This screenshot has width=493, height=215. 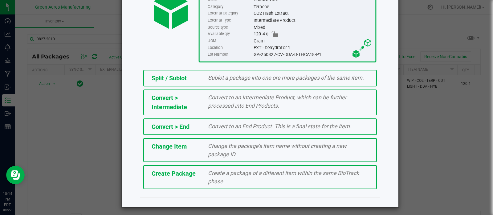 I want to click on label: External Category, so click(x=230, y=14).